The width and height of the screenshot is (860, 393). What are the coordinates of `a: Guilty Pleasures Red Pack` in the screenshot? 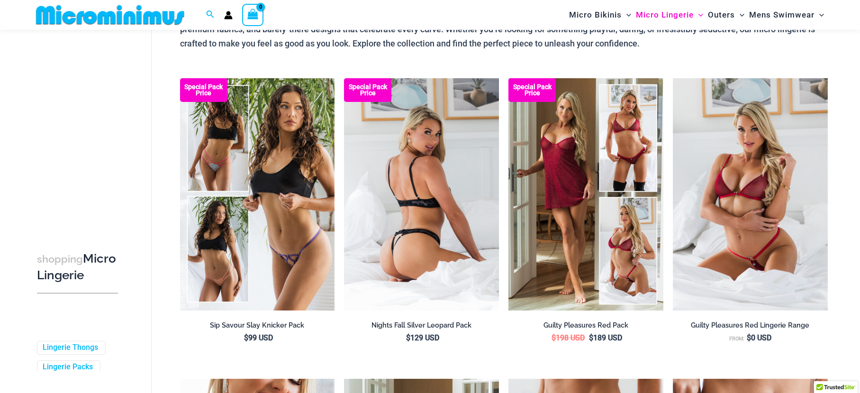 It's located at (586, 327).